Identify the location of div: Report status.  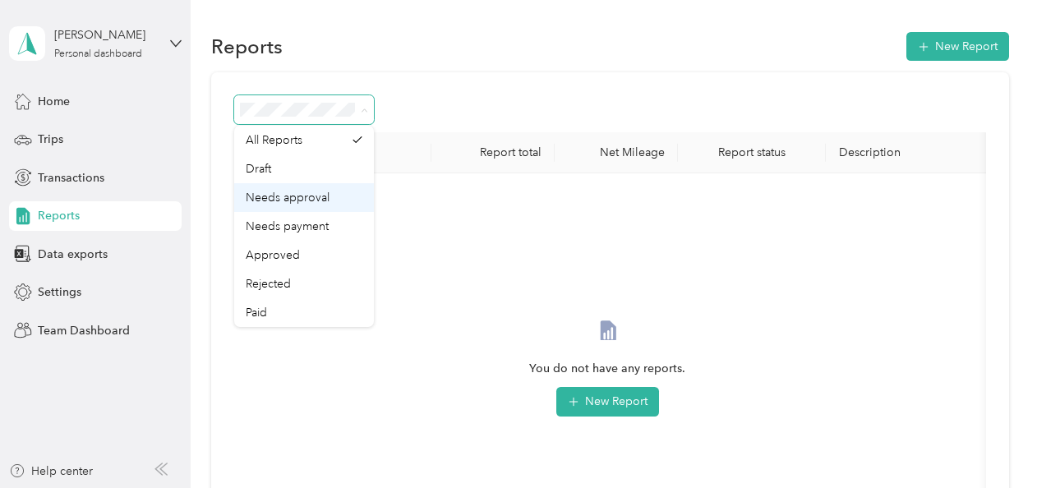
(752, 152).